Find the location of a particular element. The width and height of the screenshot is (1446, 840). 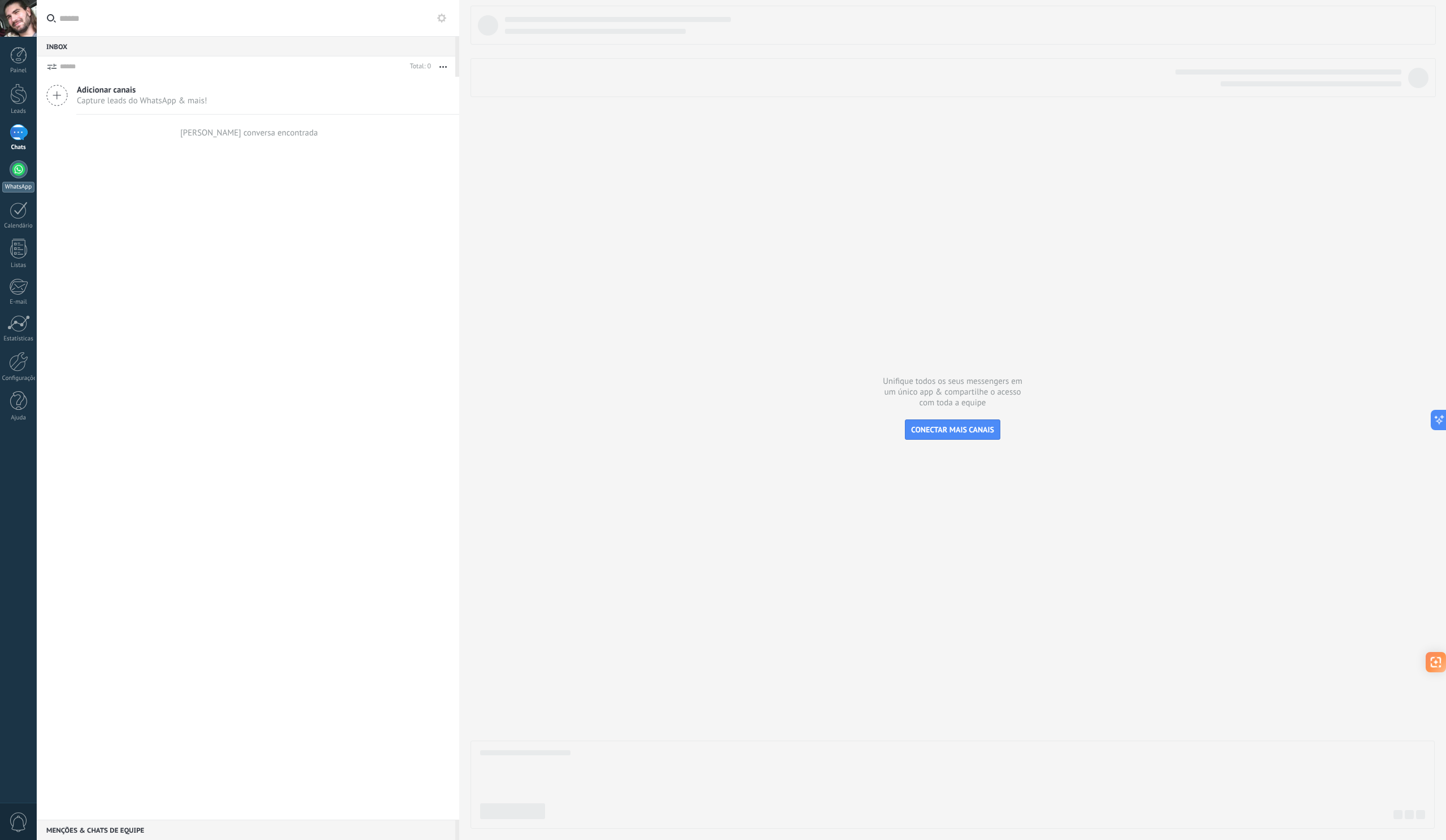

div: E-mail is located at coordinates (19, 302).